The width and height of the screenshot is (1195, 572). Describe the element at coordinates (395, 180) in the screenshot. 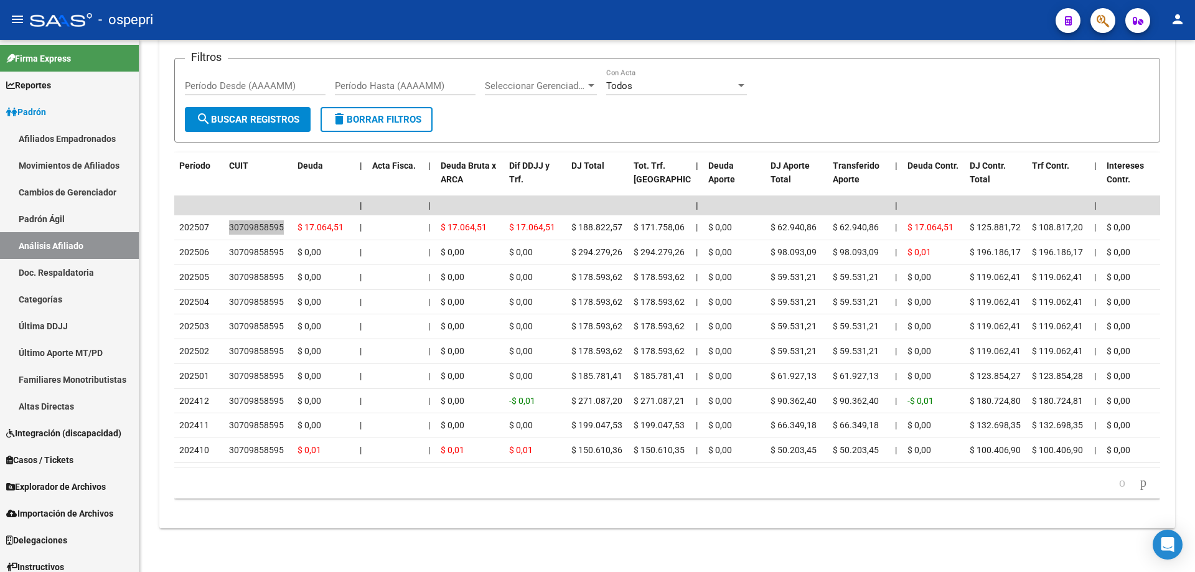

I see `datatable-header-cell: Acta Fisca.` at that location.